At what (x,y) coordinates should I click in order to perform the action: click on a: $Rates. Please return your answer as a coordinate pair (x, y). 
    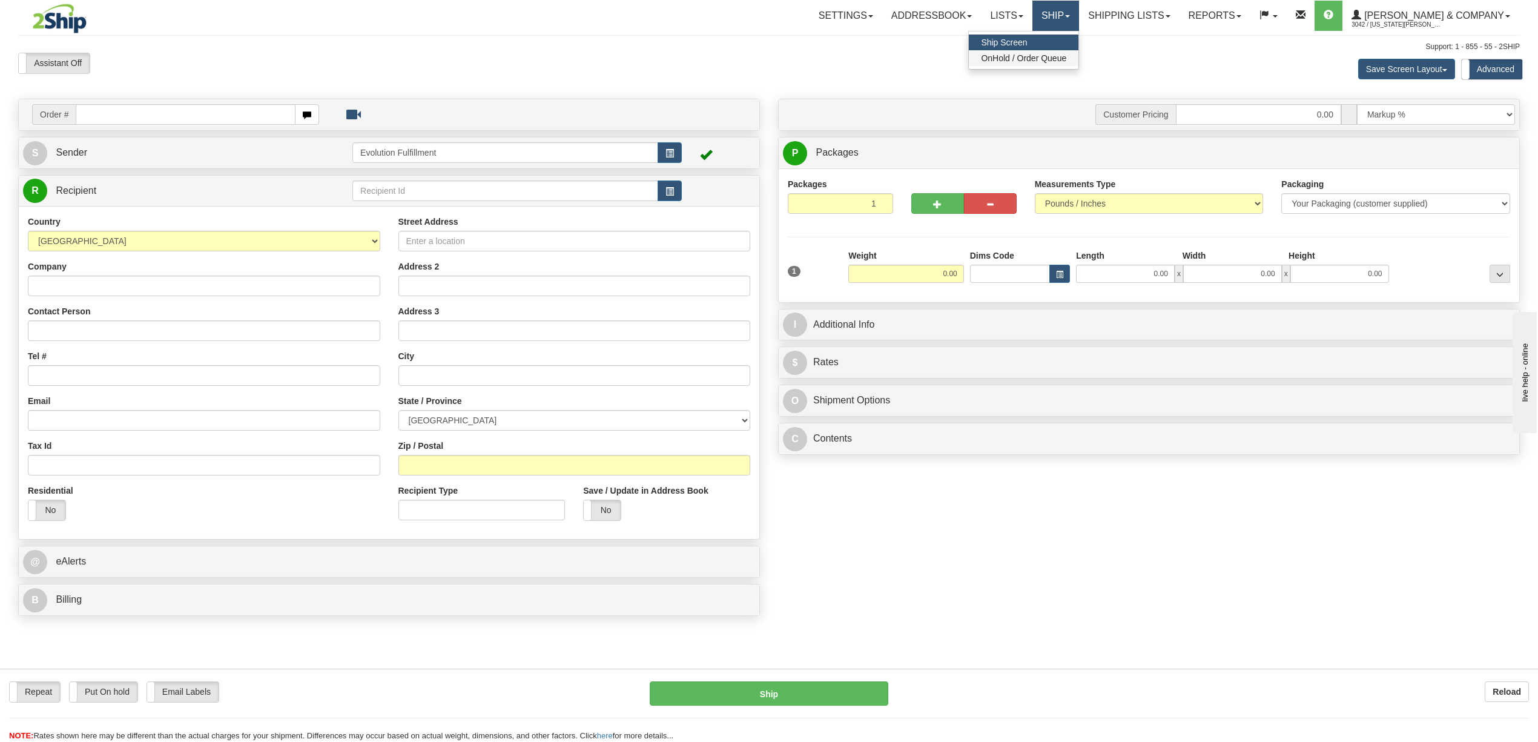
    Looking at the image, I should click on (1149, 362).